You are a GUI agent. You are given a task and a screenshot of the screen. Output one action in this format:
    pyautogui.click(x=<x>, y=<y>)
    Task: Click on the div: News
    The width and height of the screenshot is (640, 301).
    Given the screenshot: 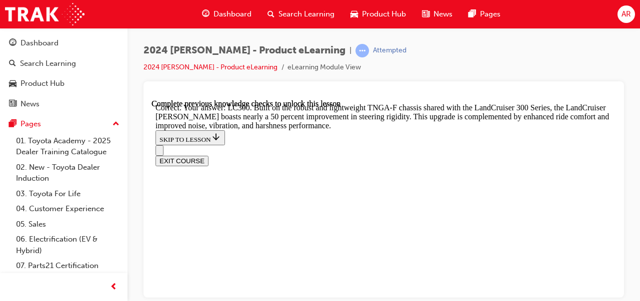 What is the action you would take?
    pyautogui.click(x=30, y=104)
    